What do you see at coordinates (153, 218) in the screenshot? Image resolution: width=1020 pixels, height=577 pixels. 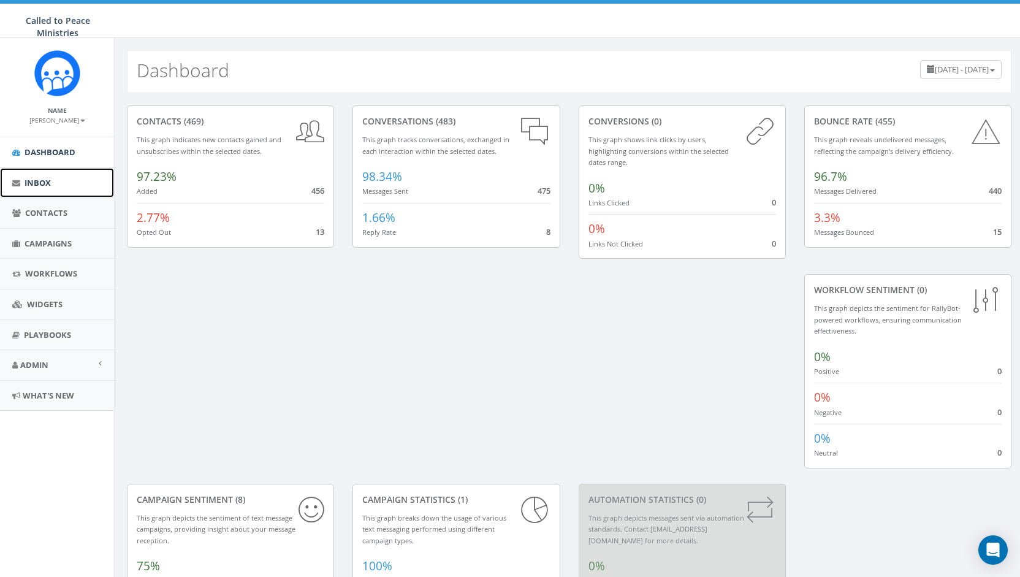 I see `span: 2.77%` at bounding box center [153, 218].